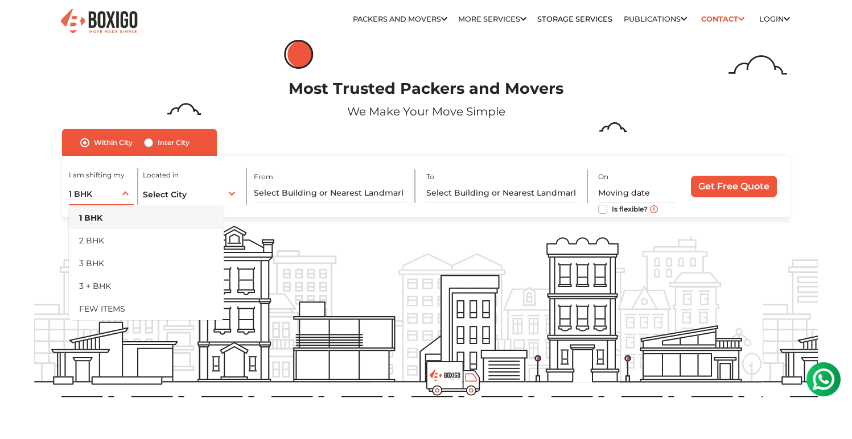 The image size is (852, 439). What do you see at coordinates (99, 21) in the screenshot?
I see `img: Boxigo` at bounding box center [99, 21].